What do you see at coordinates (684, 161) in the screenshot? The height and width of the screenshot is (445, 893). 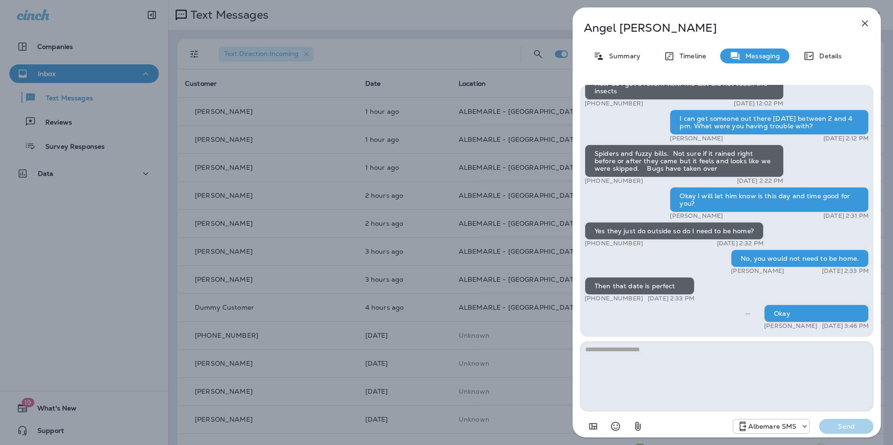 I see `div: Spiders and fuzzy bills. Not sure if it rained right before or after they came but it feels and l...` at bounding box center [684, 161].